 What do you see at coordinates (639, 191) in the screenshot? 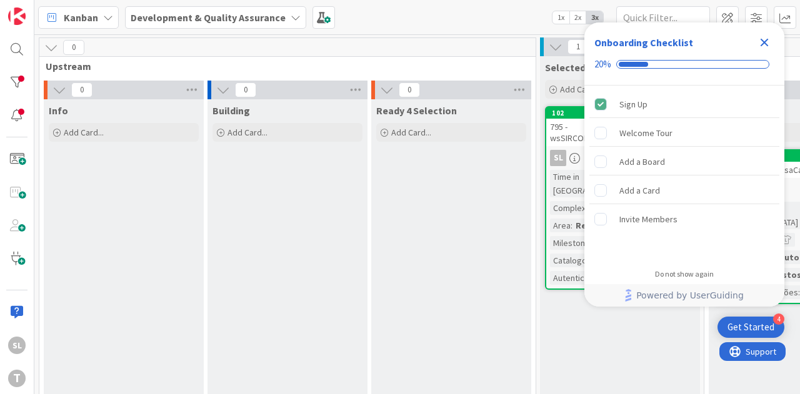
I see `div: Add a Card` at bounding box center [639, 191].